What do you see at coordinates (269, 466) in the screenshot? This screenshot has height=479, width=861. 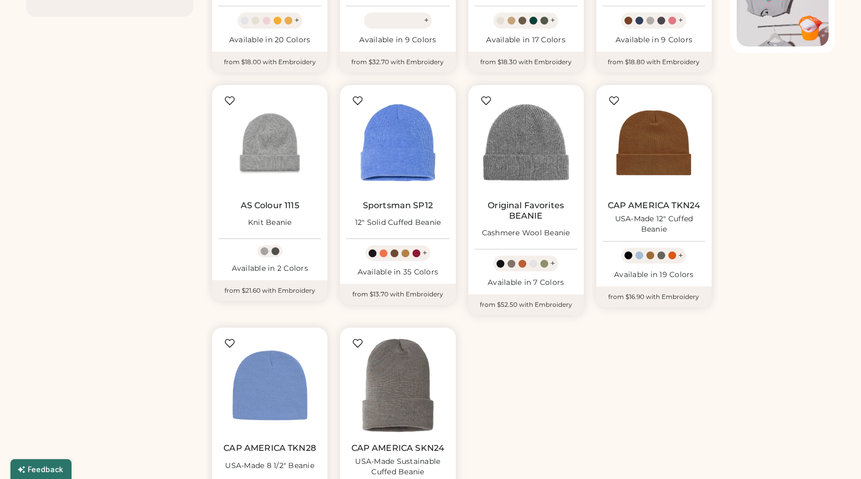 I see `div: USA-Made 8 1/2" Beanie` at bounding box center [269, 466].